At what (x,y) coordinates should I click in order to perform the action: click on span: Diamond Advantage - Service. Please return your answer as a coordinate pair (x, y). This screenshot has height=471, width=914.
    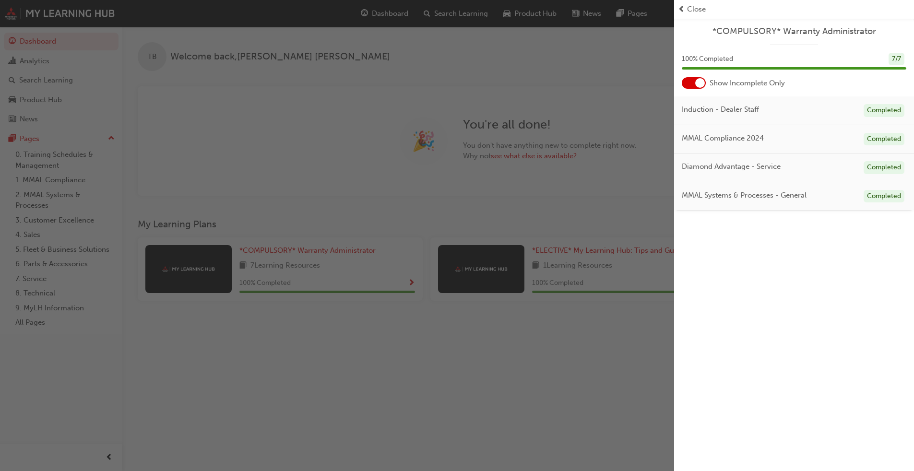
    Looking at the image, I should click on (732, 167).